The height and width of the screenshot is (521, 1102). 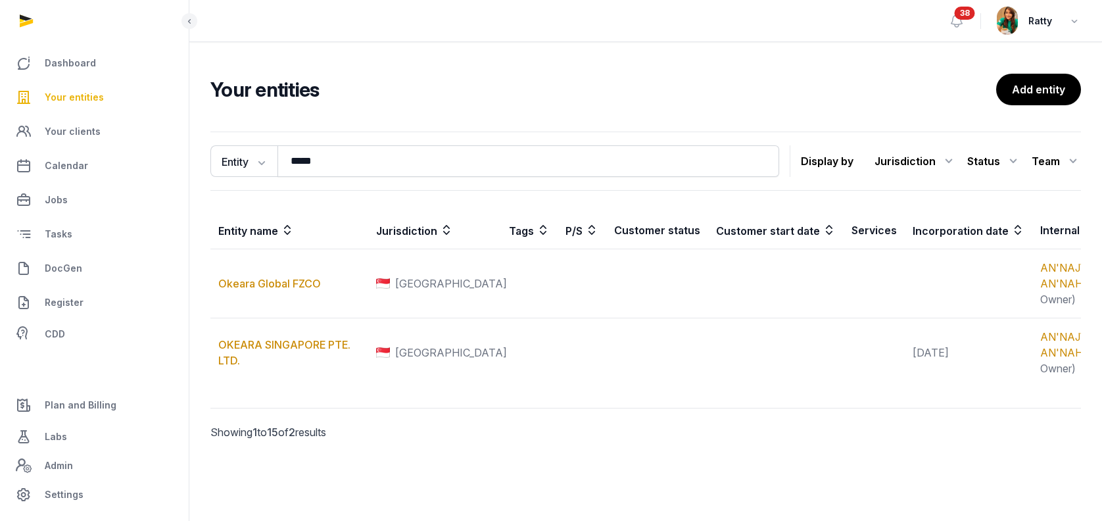 What do you see at coordinates (94, 132) in the screenshot?
I see `a: Your clients` at bounding box center [94, 132].